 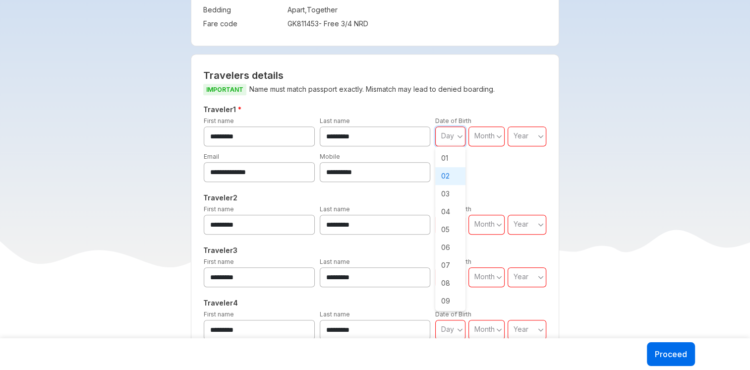 What do you see at coordinates (375, 250) in the screenshot?
I see `h5: Traveler 3` at bounding box center [375, 250].